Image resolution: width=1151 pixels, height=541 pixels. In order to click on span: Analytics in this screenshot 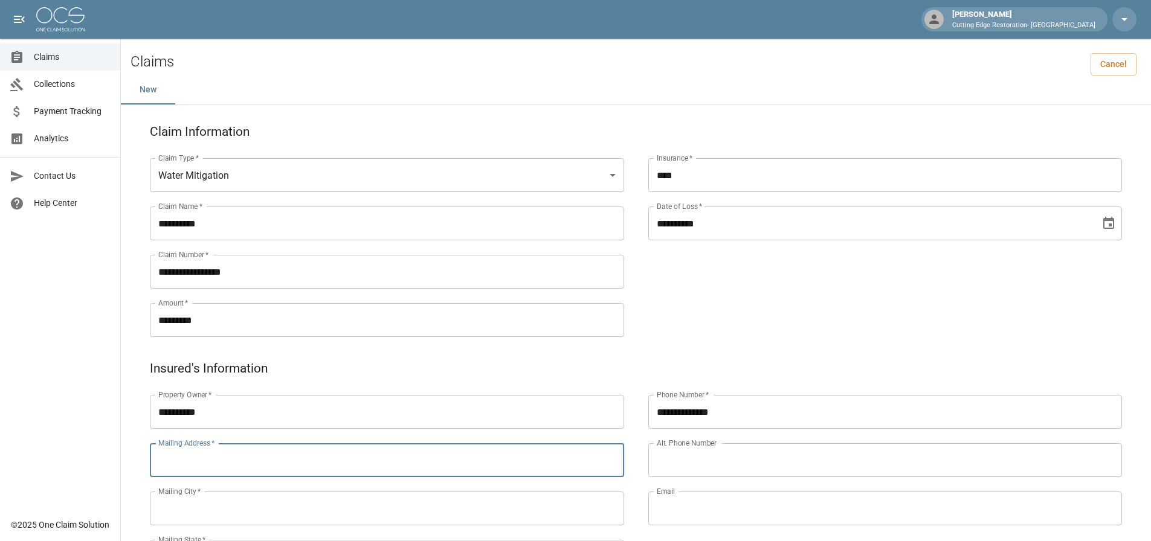, I will do `click(72, 138)`.